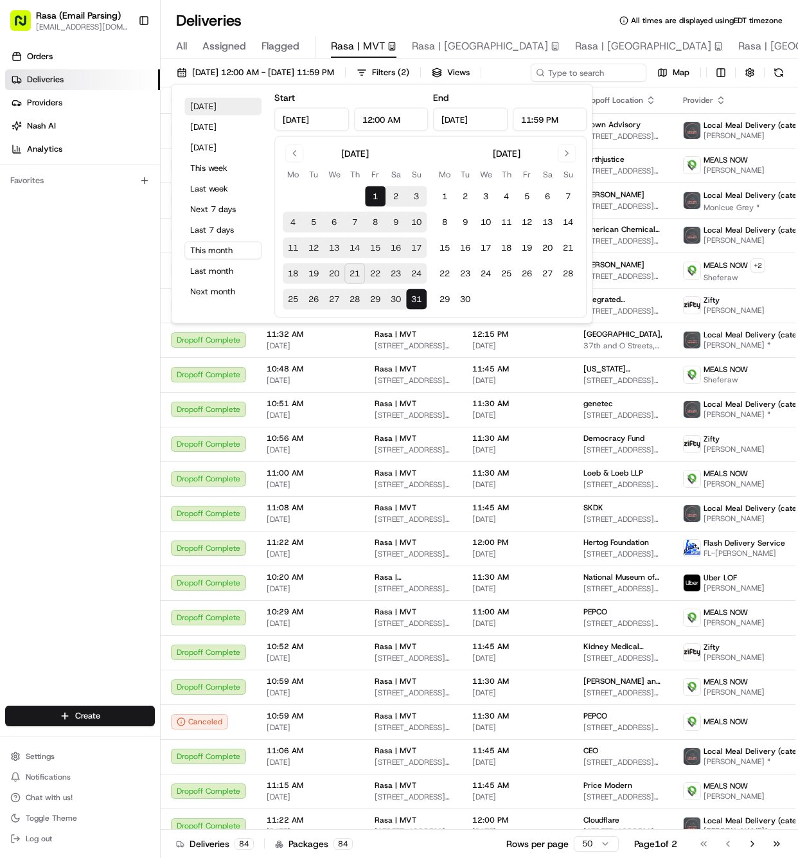 The width and height of the screenshot is (798, 858). I want to click on button: Rasa (Email Parsing), so click(78, 15).